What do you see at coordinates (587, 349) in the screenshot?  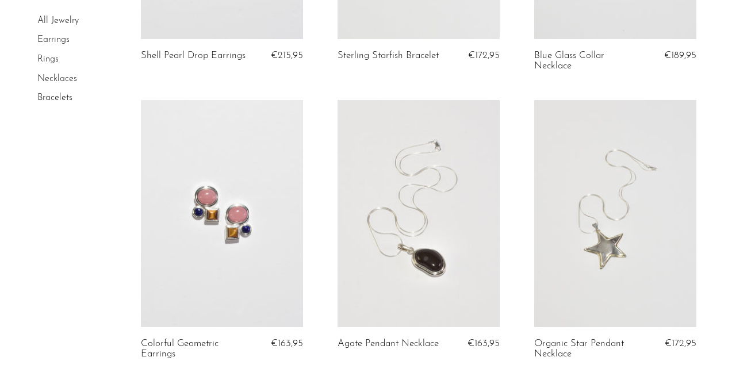 I see `a: Organic Star Pendant Necklace` at bounding box center [587, 349].